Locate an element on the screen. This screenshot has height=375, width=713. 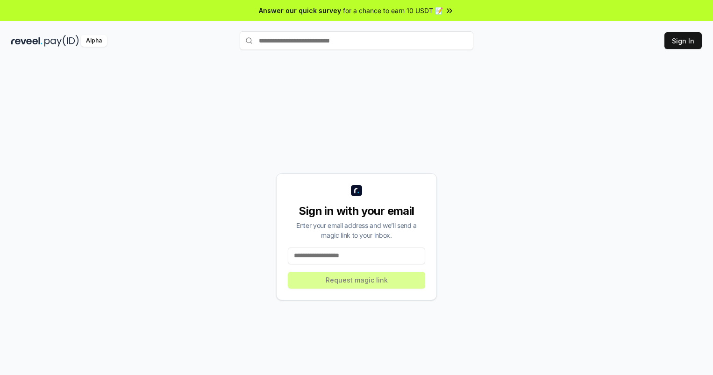
img: pay_id is located at coordinates (62, 41).